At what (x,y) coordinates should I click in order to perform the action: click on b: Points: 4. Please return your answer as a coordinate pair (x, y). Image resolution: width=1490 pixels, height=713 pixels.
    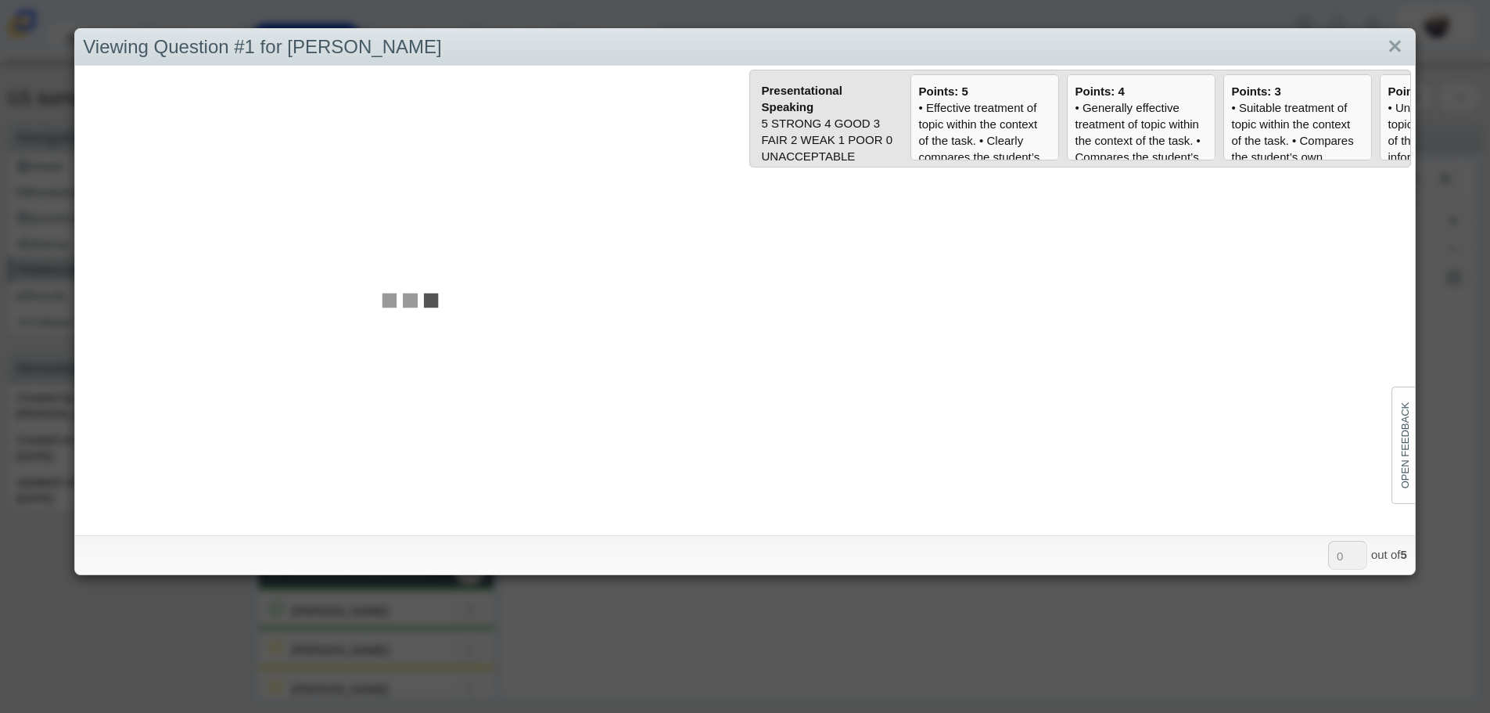
    Looking at the image, I should click on (1100, 91).